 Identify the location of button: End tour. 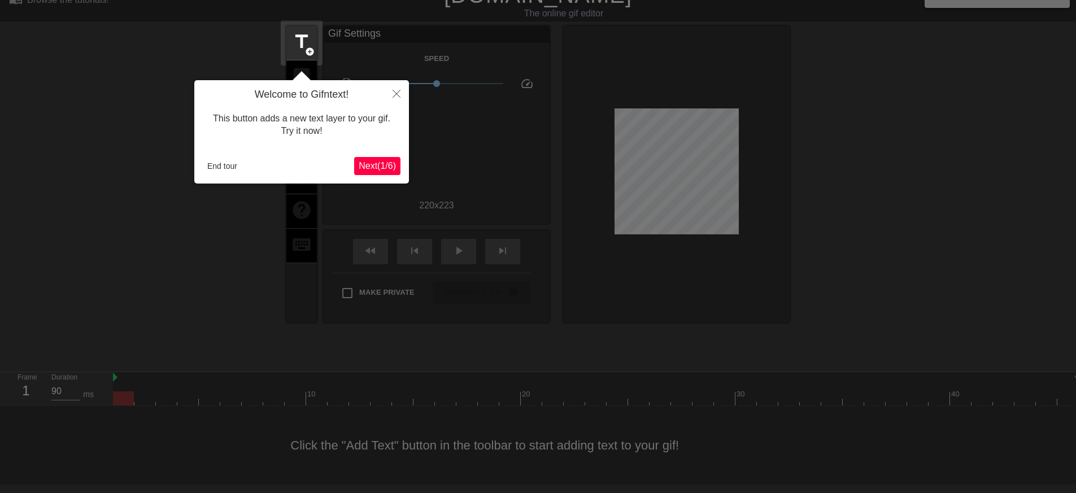
(222, 166).